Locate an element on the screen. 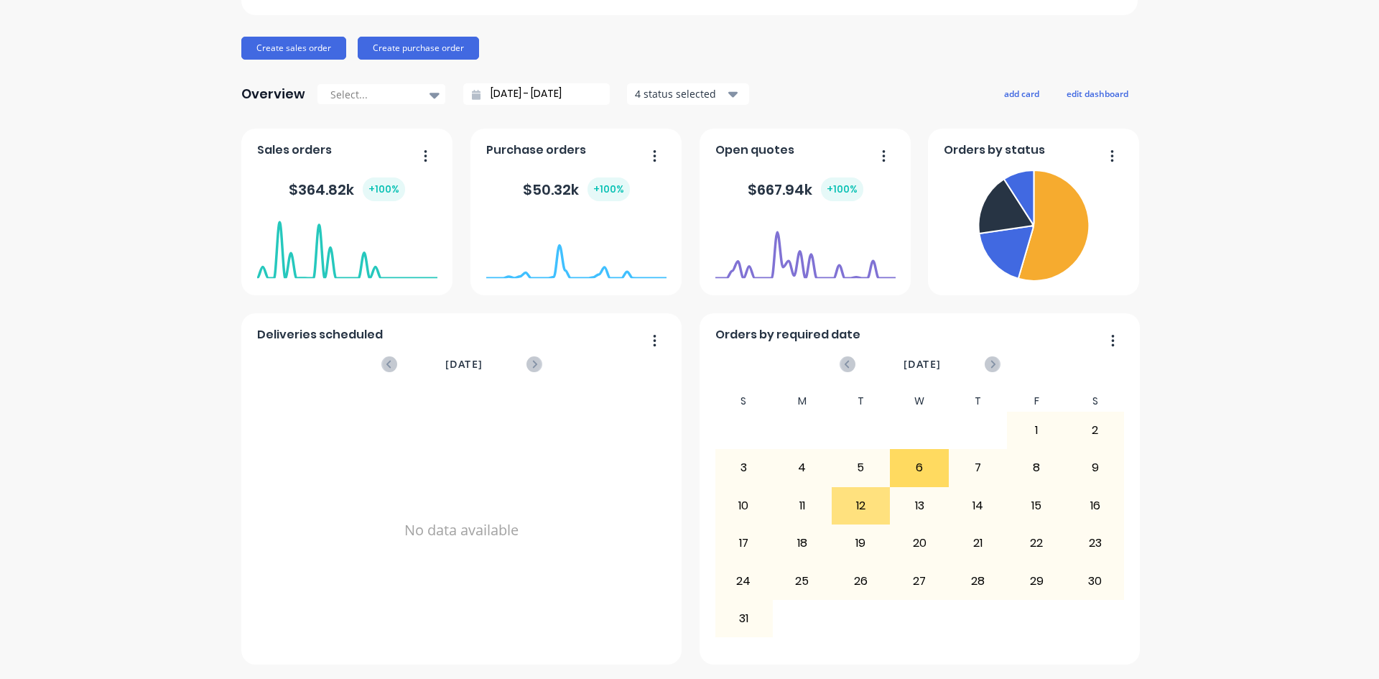  div: W is located at coordinates (919, 401).